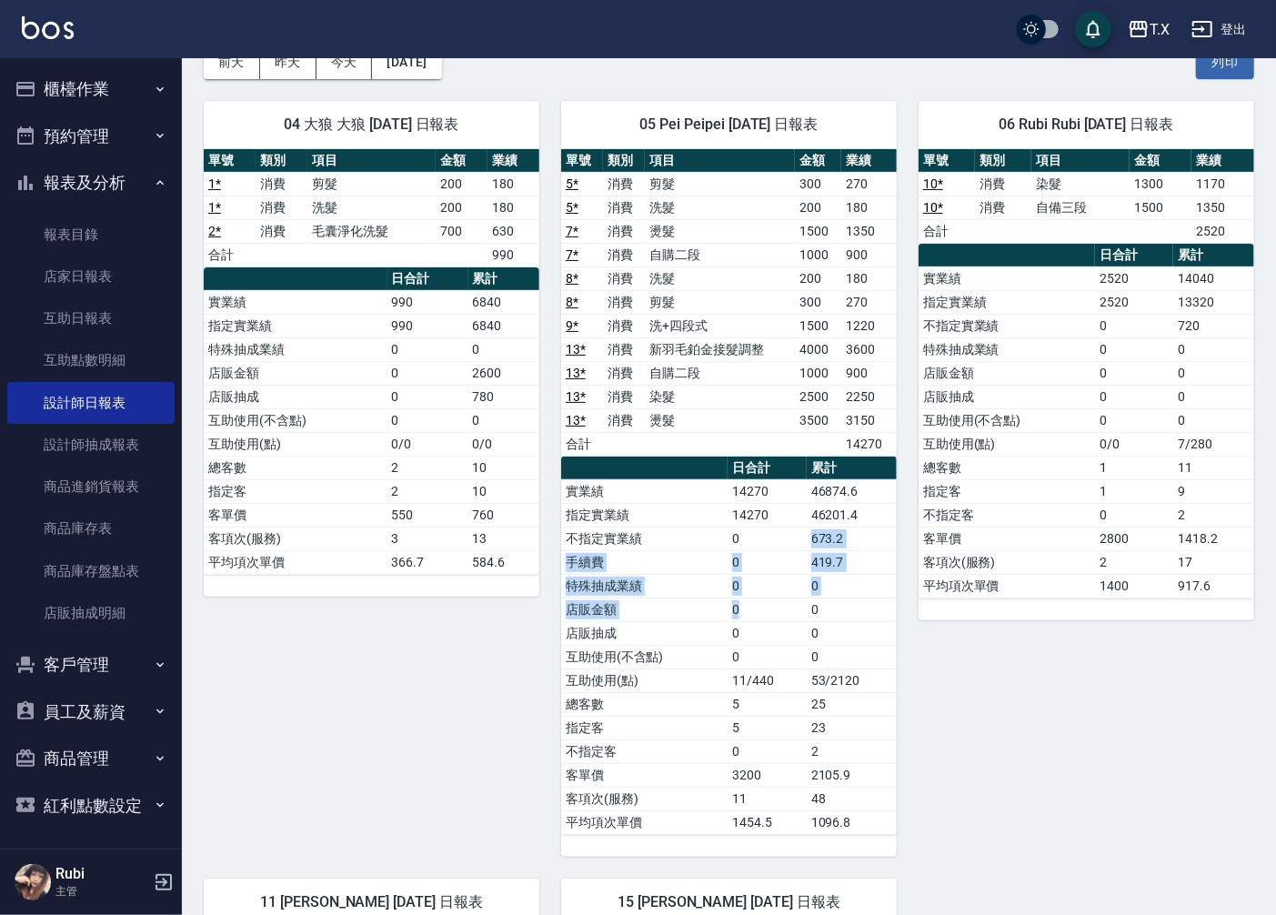 This screenshot has height=915, width=1276. Describe the element at coordinates (427, 538) in the screenshot. I see `td: 3` at that location.